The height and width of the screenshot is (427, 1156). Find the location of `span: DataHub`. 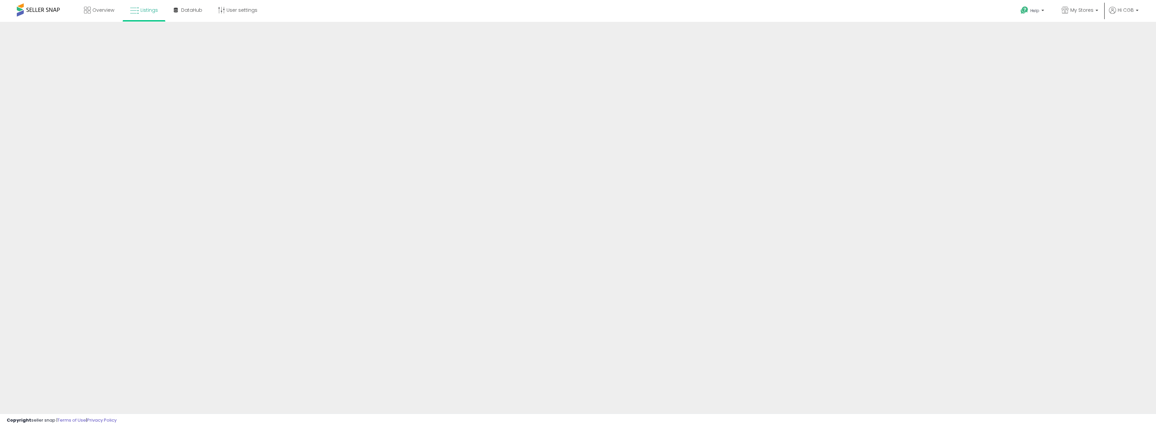

span: DataHub is located at coordinates (192, 10).